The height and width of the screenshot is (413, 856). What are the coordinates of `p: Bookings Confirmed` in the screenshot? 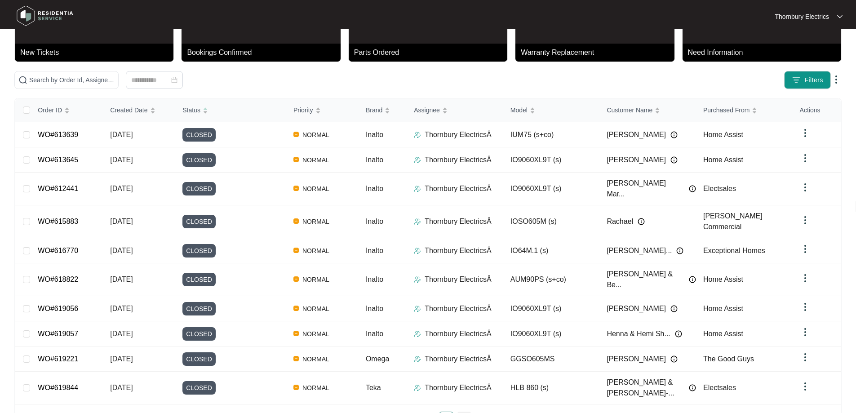 It's located at (263, 53).